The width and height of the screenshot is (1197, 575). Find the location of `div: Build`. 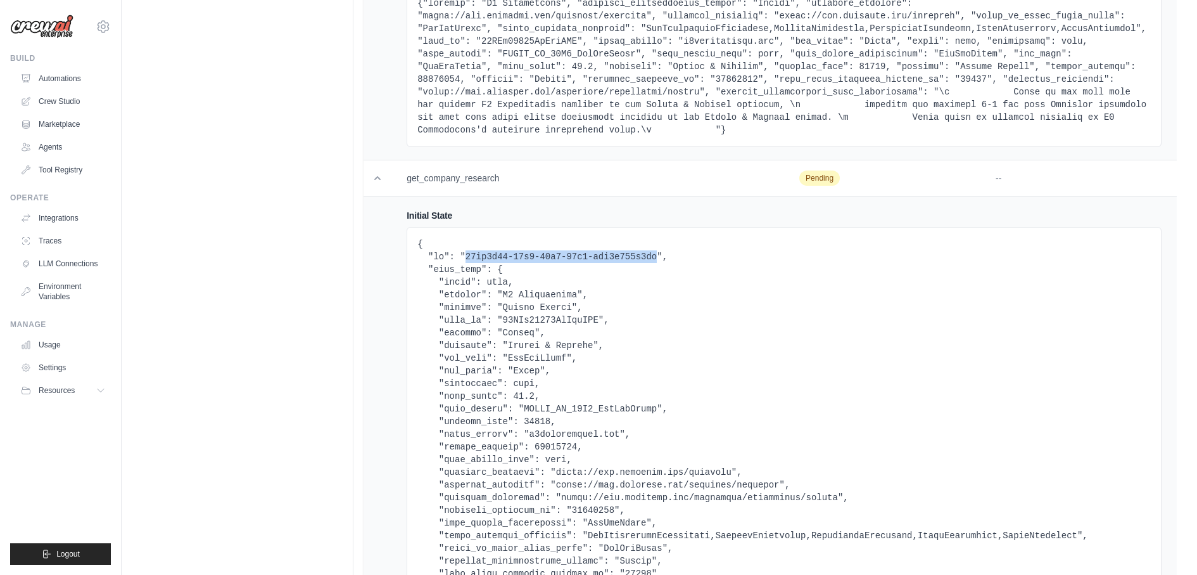

div: Build is located at coordinates (60, 58).